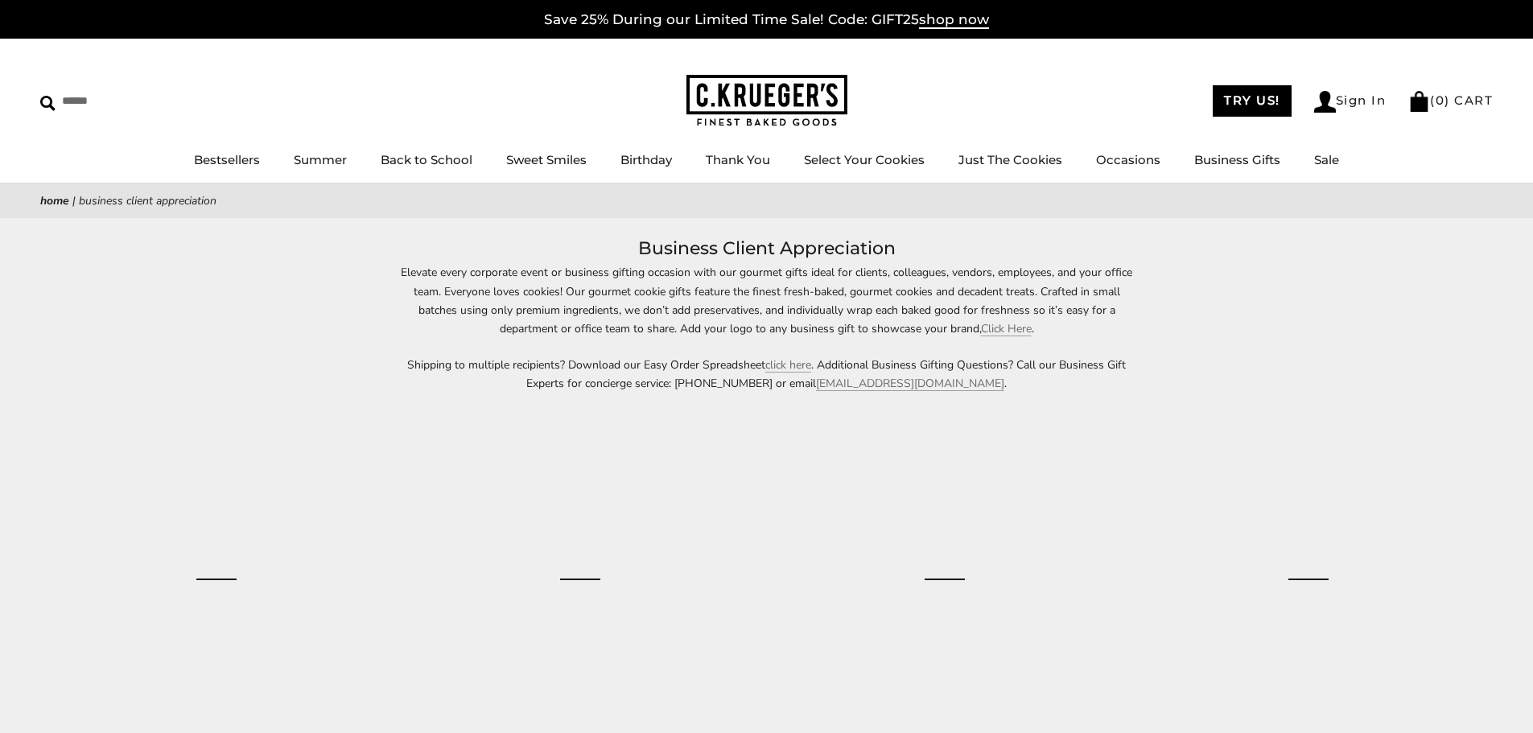 The height and width of the screenshot is (733, 1533). I want to click on a: click here, so click(788, 365).